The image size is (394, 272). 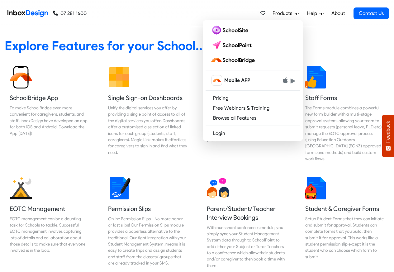 What do you see at coordinates (246, 246) in the screenshot?
I see `div: With our school conferences module, you simply sync your Student Management System data through t...` at bounding box center [246, 246].